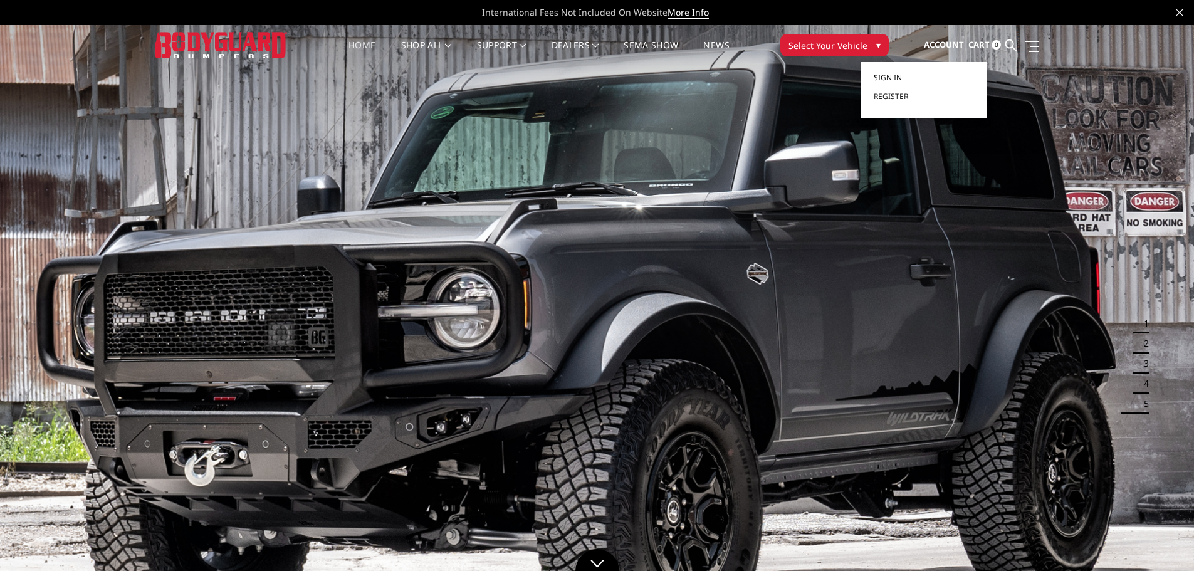 This screenshot has height=571, width=1194. What do you see at coordinates (1143, 324) in the screenshot?
I see `button: 1 of 5` at bounding box center [1143, 324].